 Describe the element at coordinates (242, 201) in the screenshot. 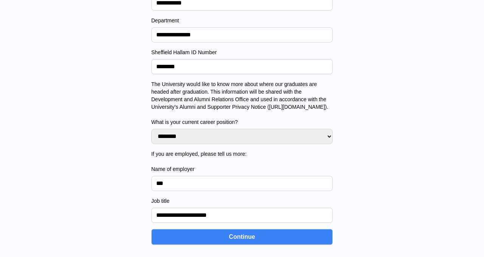

I see `label: Job title` at that location.